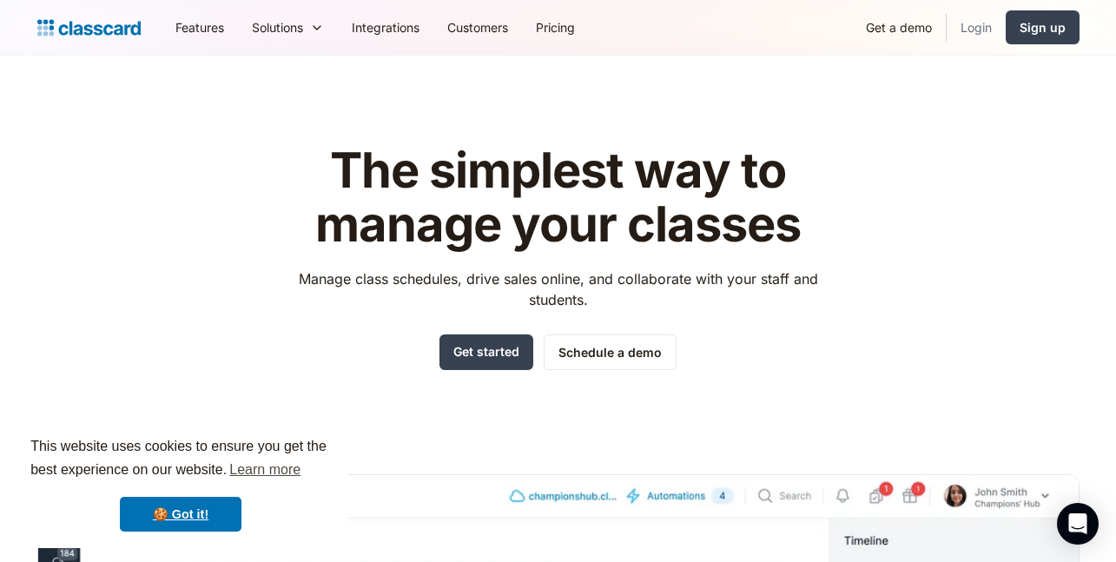 This screenshot has width=1116, height=562. Describe the element at coordinates (200, 27) in the screenshot. I see `a: Features` at that location.